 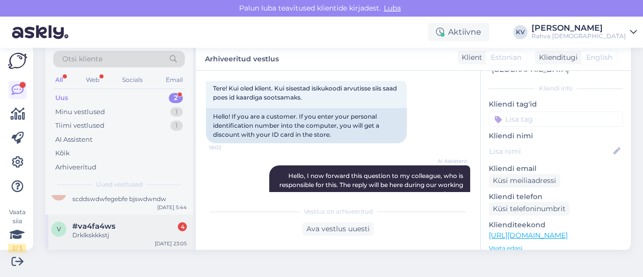 I want to click on span: Tere! Kui oled klient. Kui sisestad isikukoodi arvutisse siis saad poes id kaardiga sootsamaks., so click(x=306, y=92).